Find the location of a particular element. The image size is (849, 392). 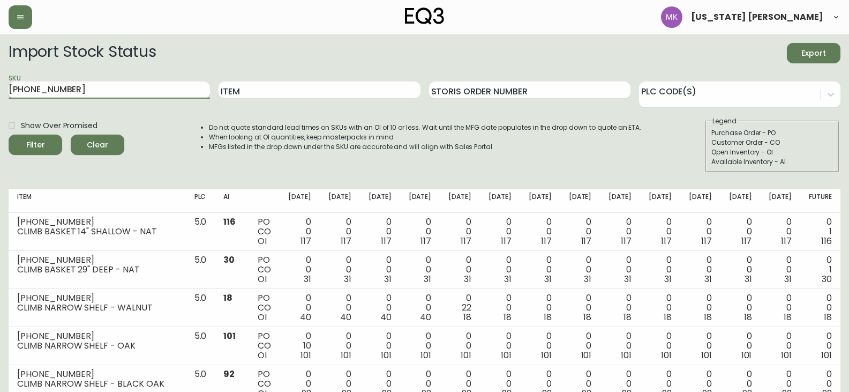

th: AI is located at coordinates (232, 201).